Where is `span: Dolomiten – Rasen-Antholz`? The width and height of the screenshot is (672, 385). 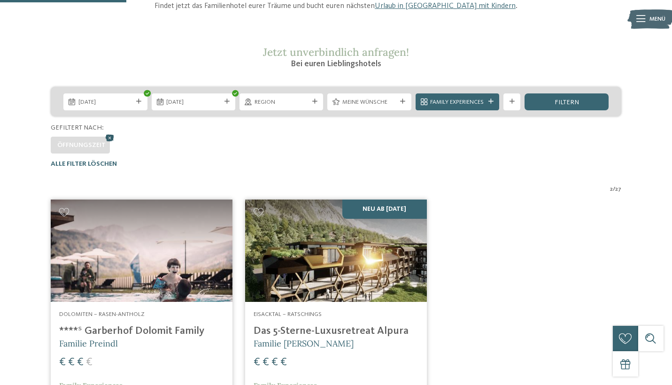 span: Dolomiten – Rasen-Antholz is located at coordinates (102, 314).